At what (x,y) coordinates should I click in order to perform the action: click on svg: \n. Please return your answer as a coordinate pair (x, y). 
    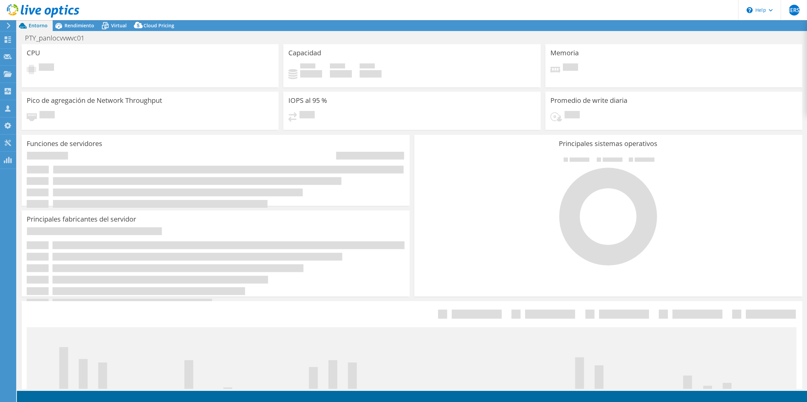
    Looking at the image, I should click on (749, 10).